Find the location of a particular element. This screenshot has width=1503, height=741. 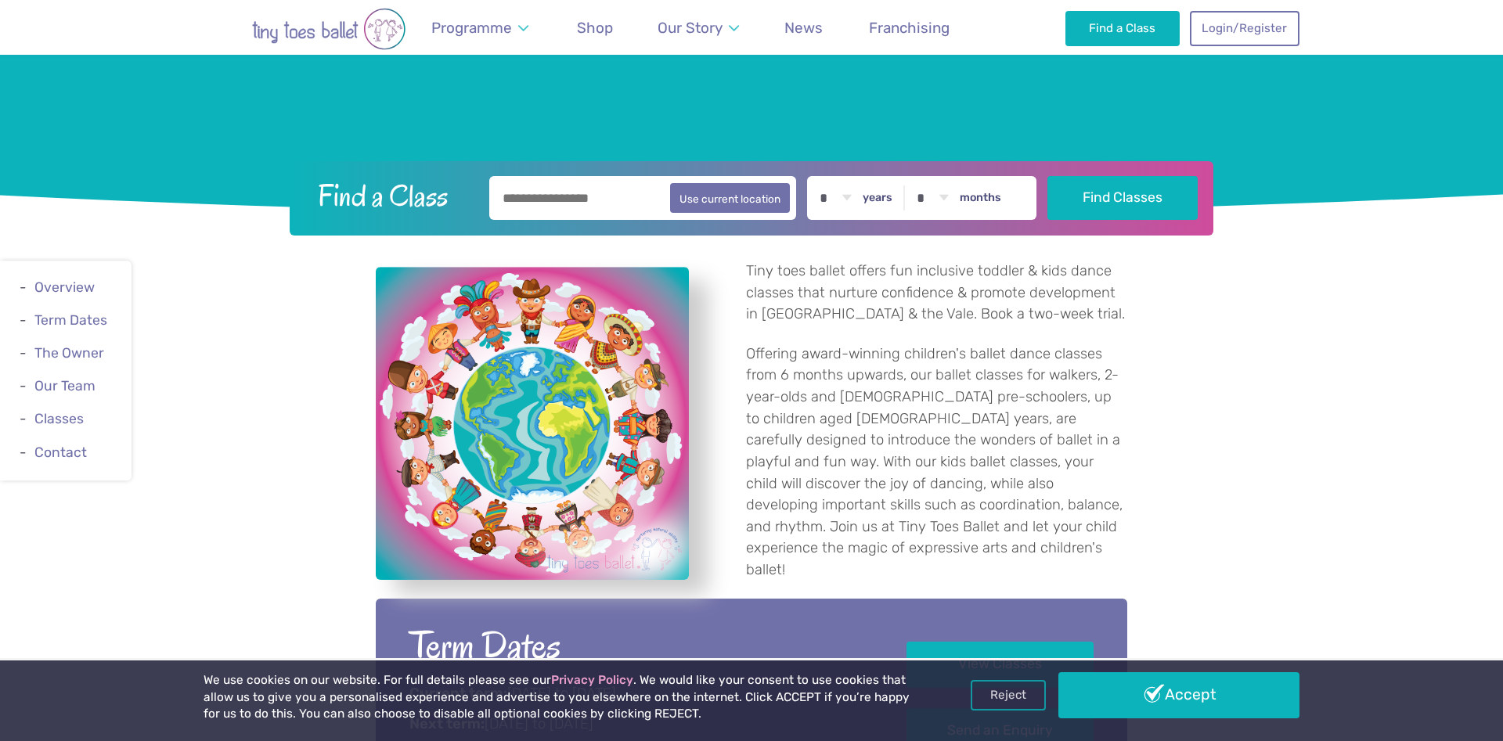

button: Find Classes is located at coordinates (1122, 198).